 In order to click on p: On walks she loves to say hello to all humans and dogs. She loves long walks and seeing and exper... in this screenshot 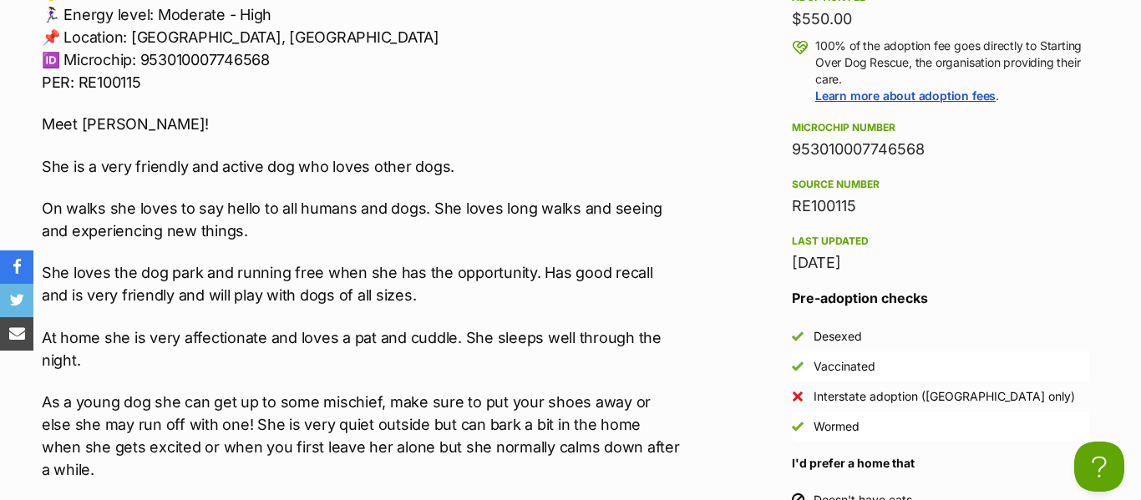, I will do `click(361, 220)`.